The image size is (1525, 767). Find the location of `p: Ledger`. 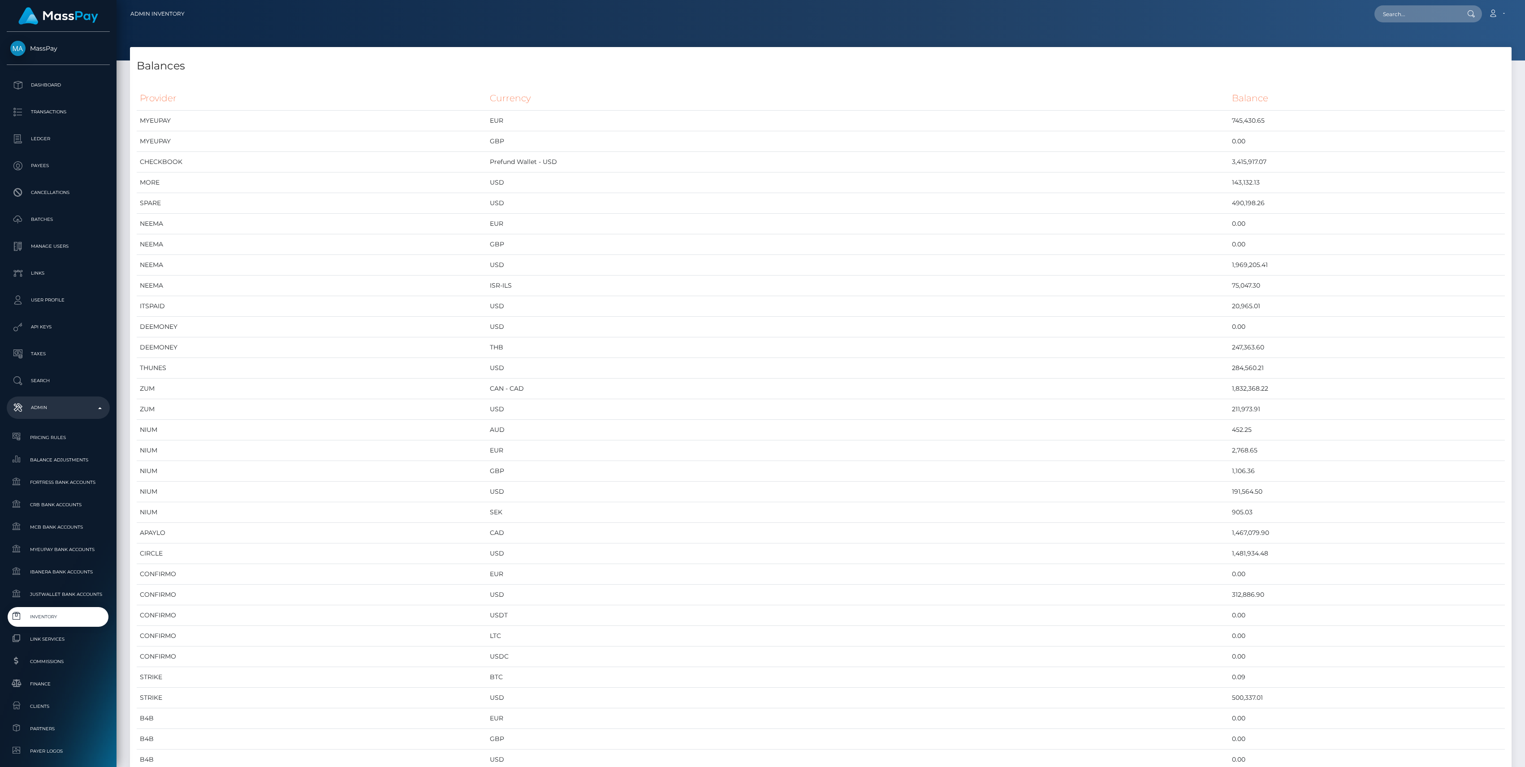

p: Ledger is located at coordinates (58, 139).